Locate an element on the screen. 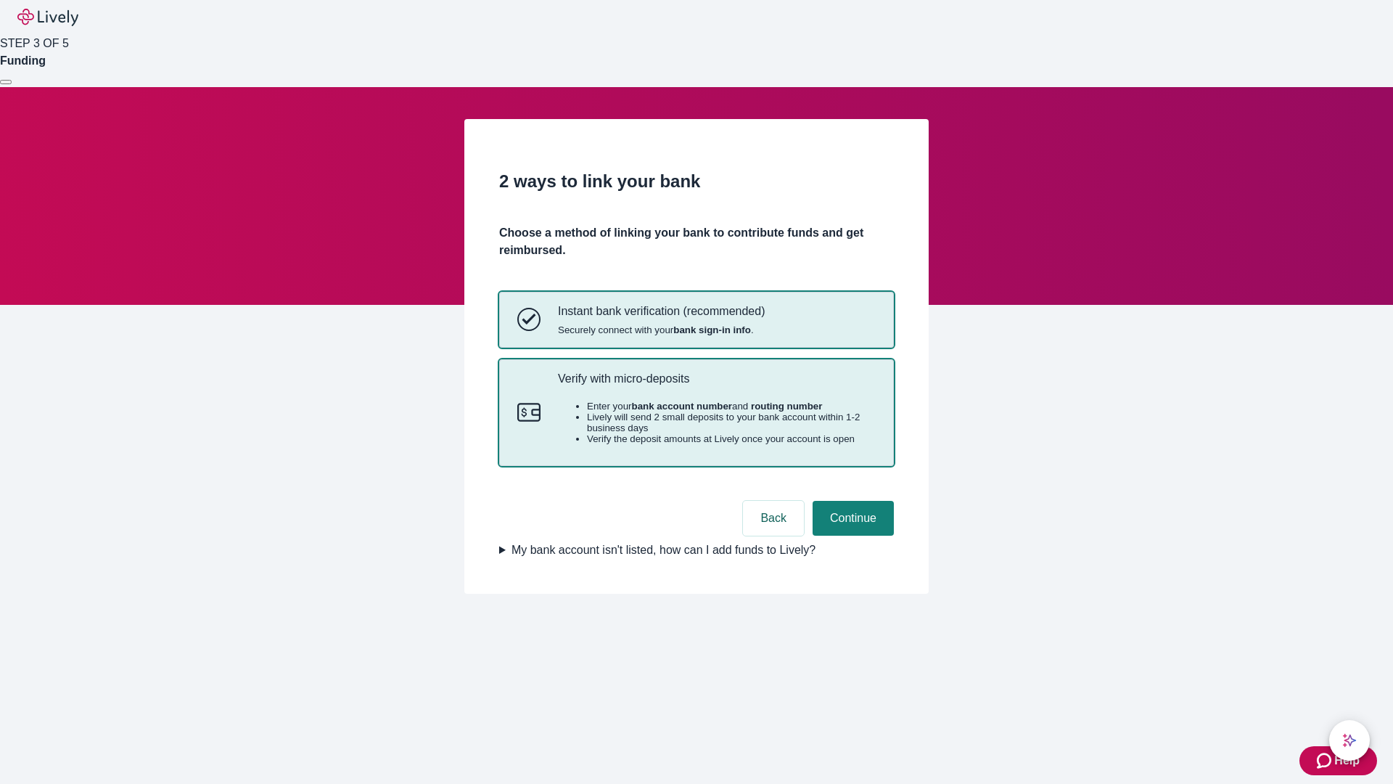 The height and width of the screenshot is (784, 1393). button: Zendesk support iconHelp is located at coordinates (1338, 761).